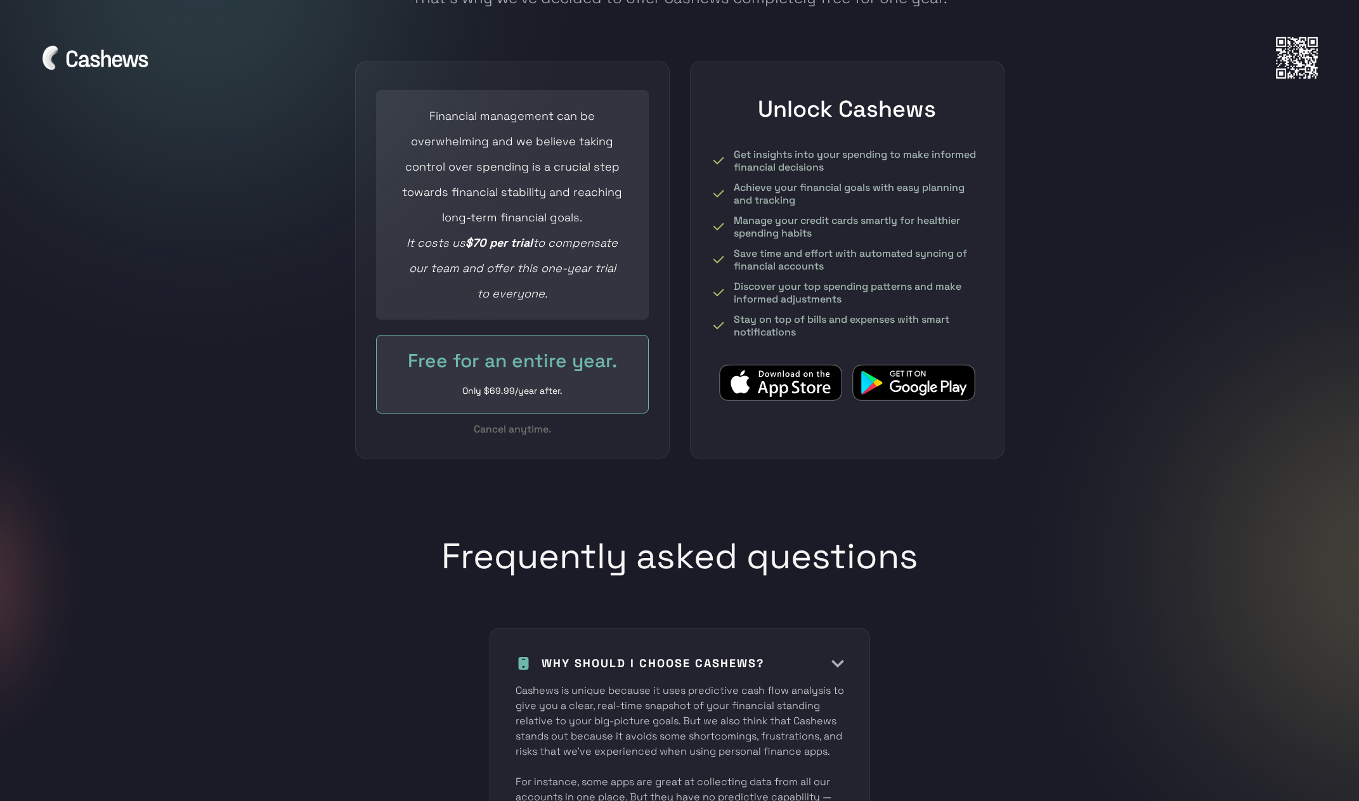  I want to click on div: Manage your credit cards smartly for healthier spending habits, so click(858, 227).